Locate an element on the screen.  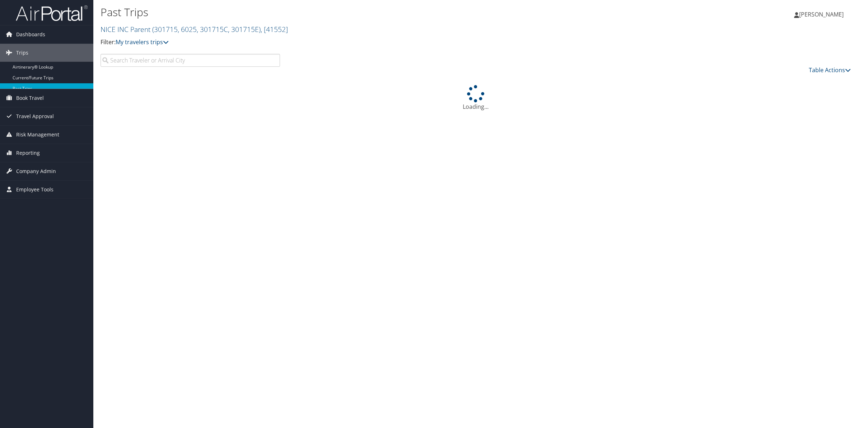
span: Company Admin is located at coordinates (36, 171).